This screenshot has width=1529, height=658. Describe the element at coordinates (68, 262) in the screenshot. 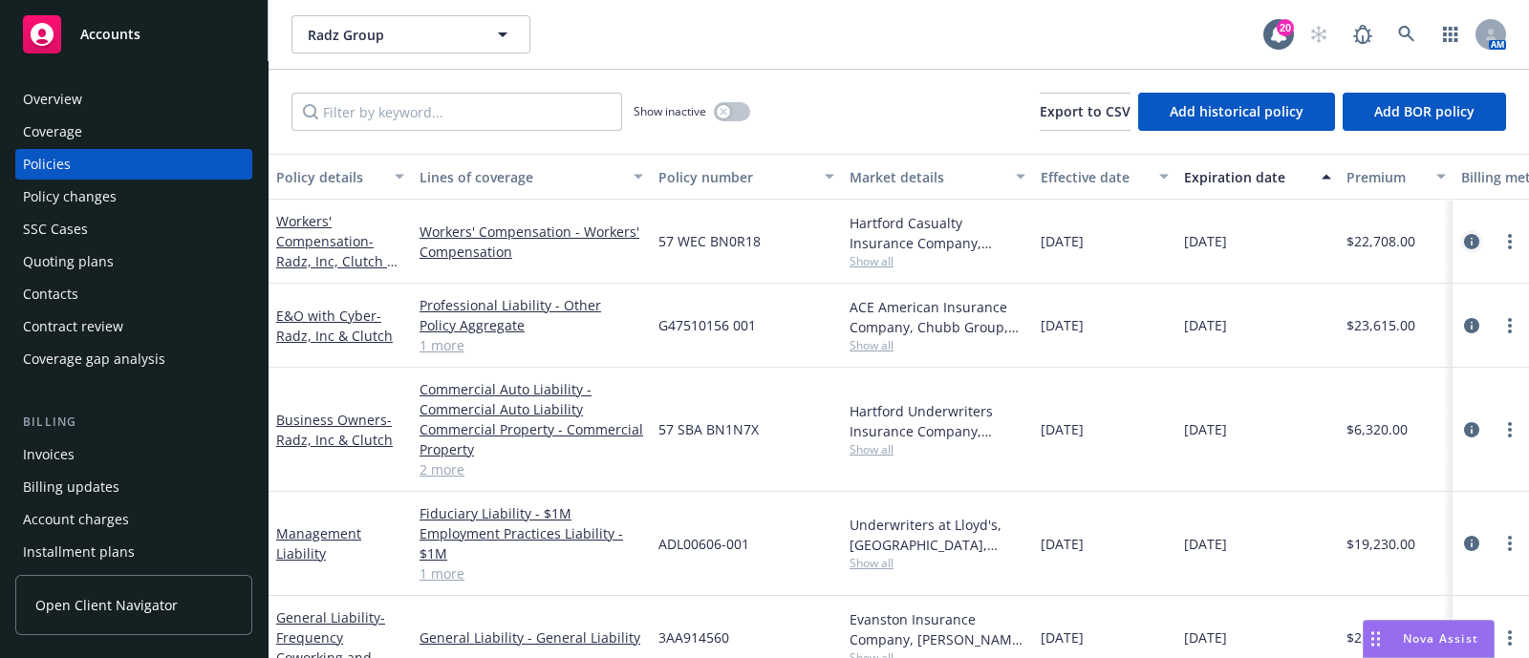

I see `div: Quoting plans` at that location.